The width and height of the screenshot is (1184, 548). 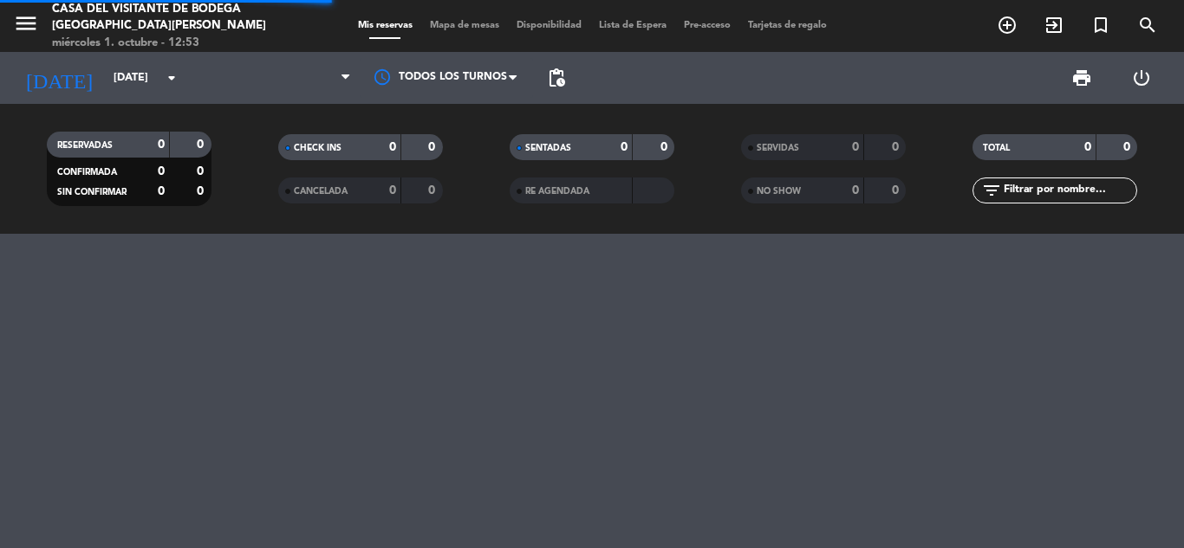 What do you see at coordinates (707, 25) in the screenshot?
I see `span: Pre-acceso` at bounding box center [707, 25].